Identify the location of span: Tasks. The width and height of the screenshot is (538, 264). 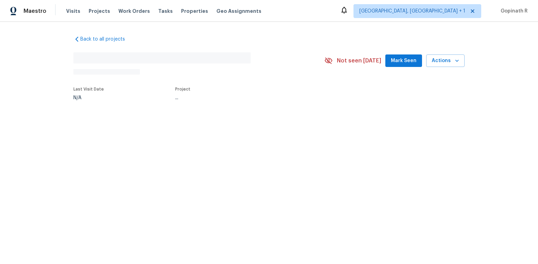
(166, 11).